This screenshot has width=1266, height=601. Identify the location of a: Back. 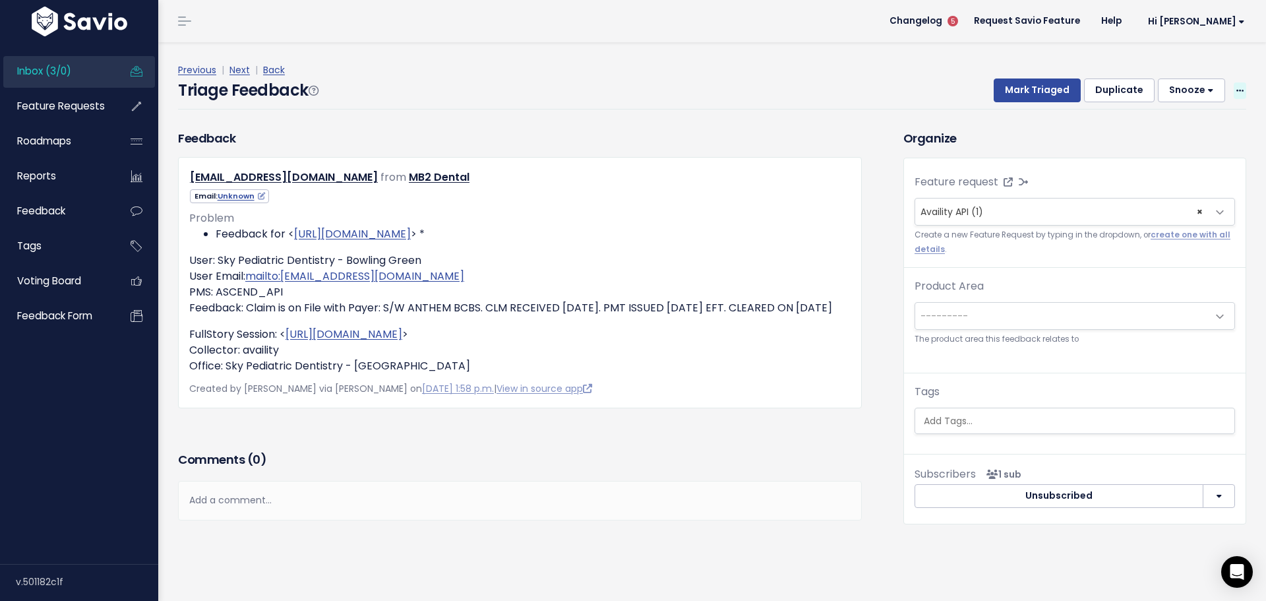
(274, 70).